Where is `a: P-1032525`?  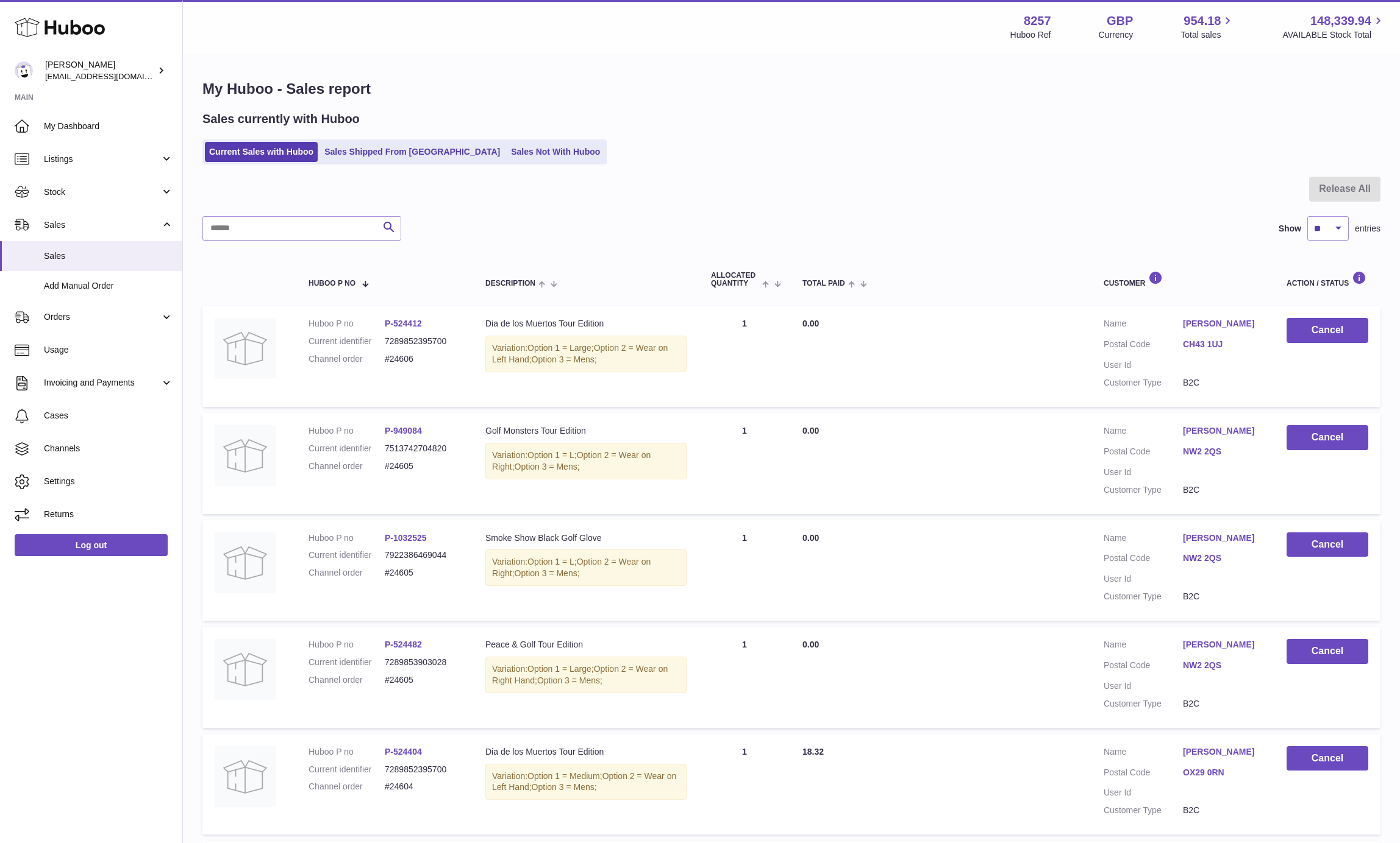
a: P-1032525 is located at coordinates (405, 538).